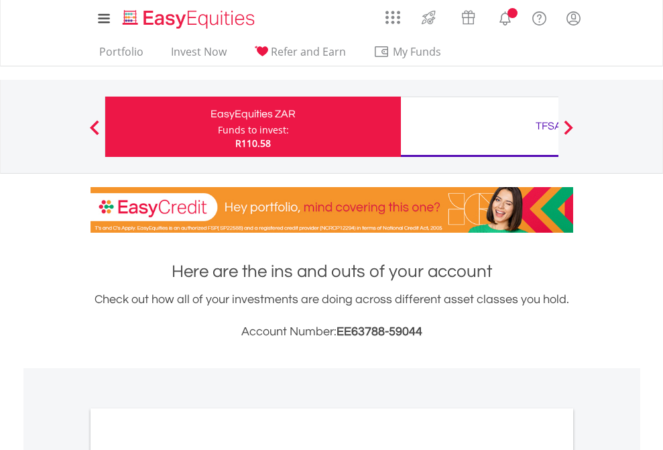 This screenshot has width=663, height=450. Describe the element at coordinates (121, 55) in the screenshot. I see `a: Portfolio` at that location.